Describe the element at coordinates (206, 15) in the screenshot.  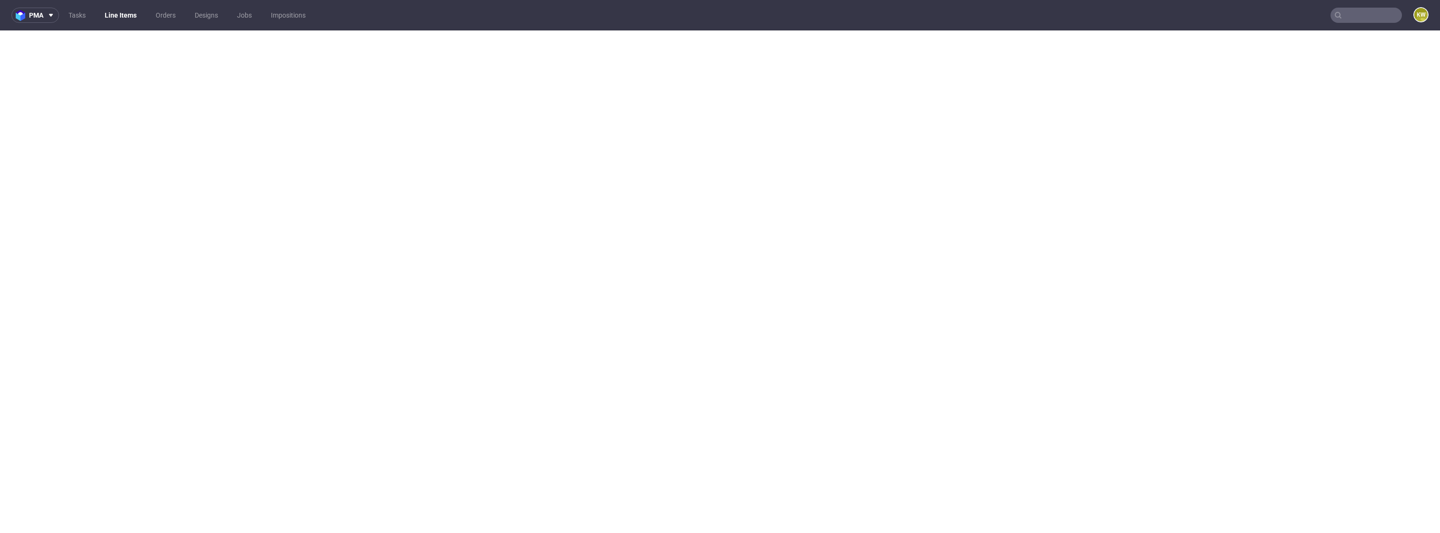
I see `a: Designs` at that location.